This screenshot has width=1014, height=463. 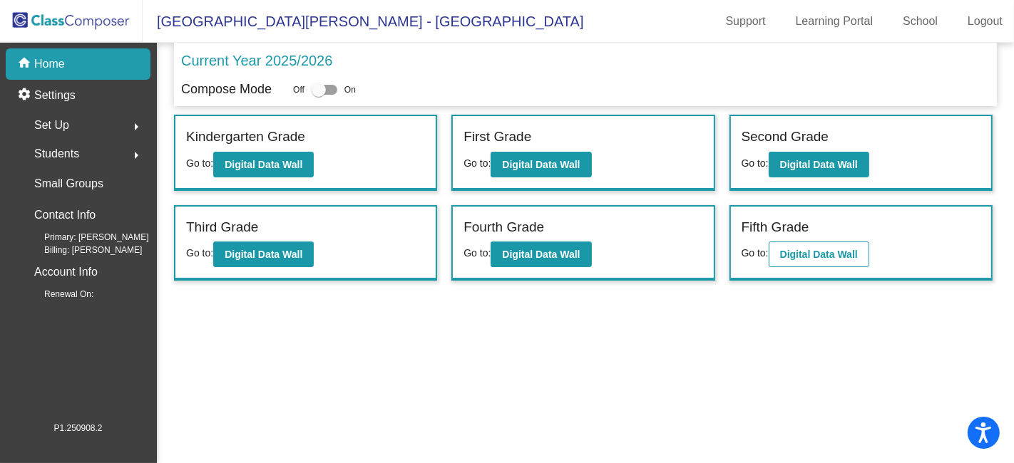 What do you see at coordinates (785, 137) in the screenshot?
I see `label: Second Grade` at bounding box center [785, 137].